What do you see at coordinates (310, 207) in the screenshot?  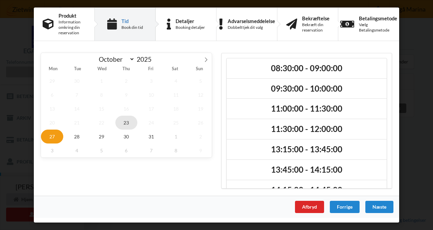 I see `div: Afbryd` at bounding box center [310, 207].